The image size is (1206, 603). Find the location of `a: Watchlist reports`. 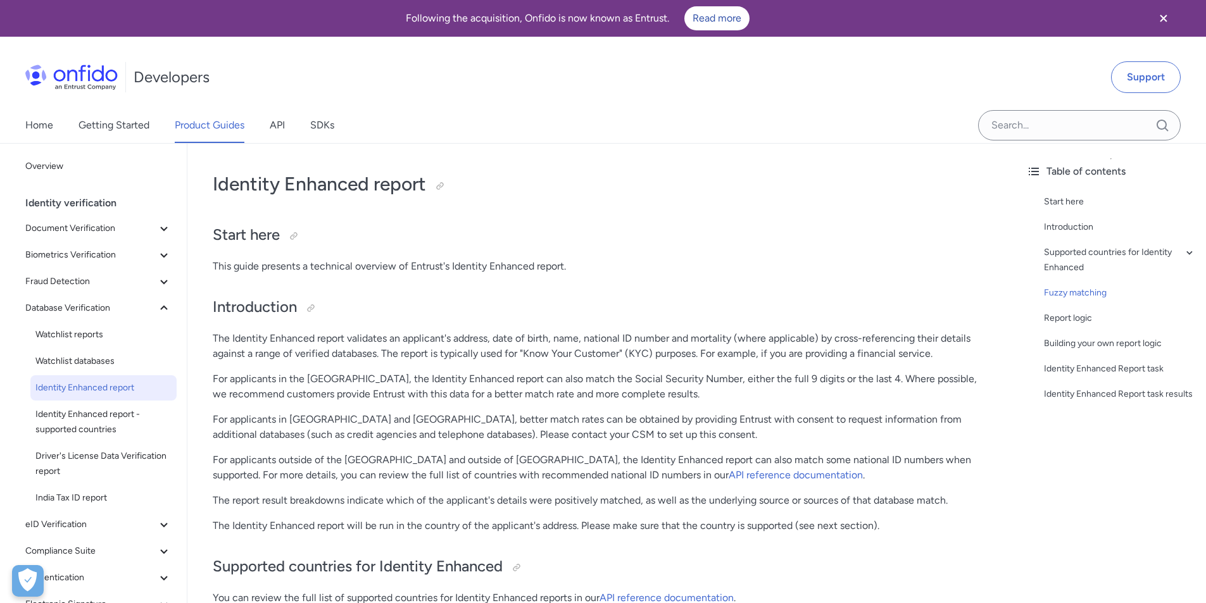

a: Watchlist reports is located at coordinates (103, 335).